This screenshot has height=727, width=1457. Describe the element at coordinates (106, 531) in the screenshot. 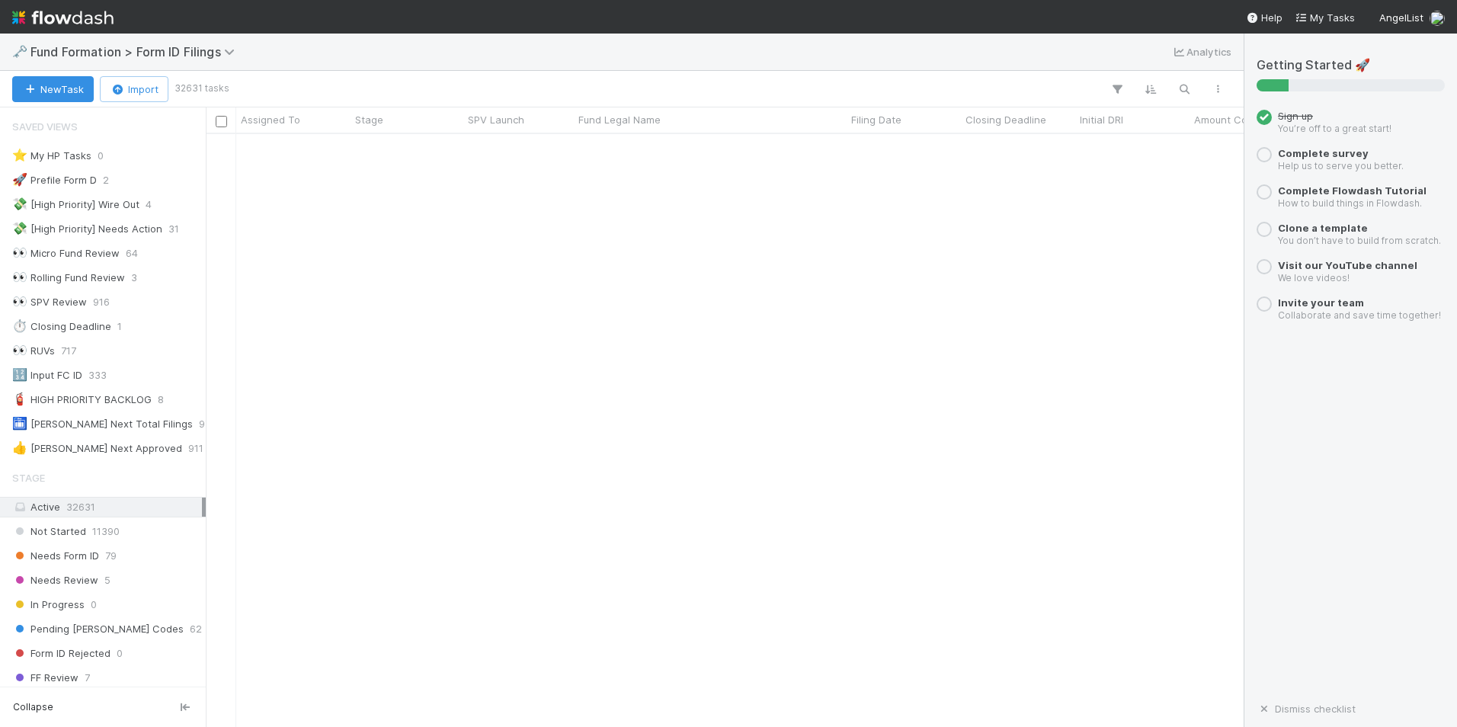

I see `span: 11390` at that location.